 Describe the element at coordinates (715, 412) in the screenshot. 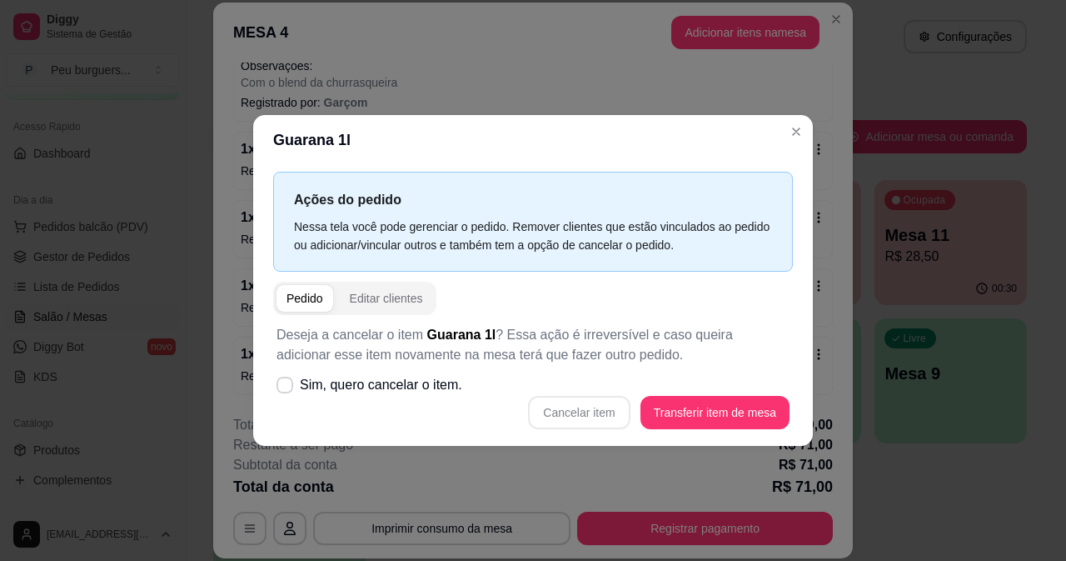

I see `button: Transferir item de mesa` at that location.